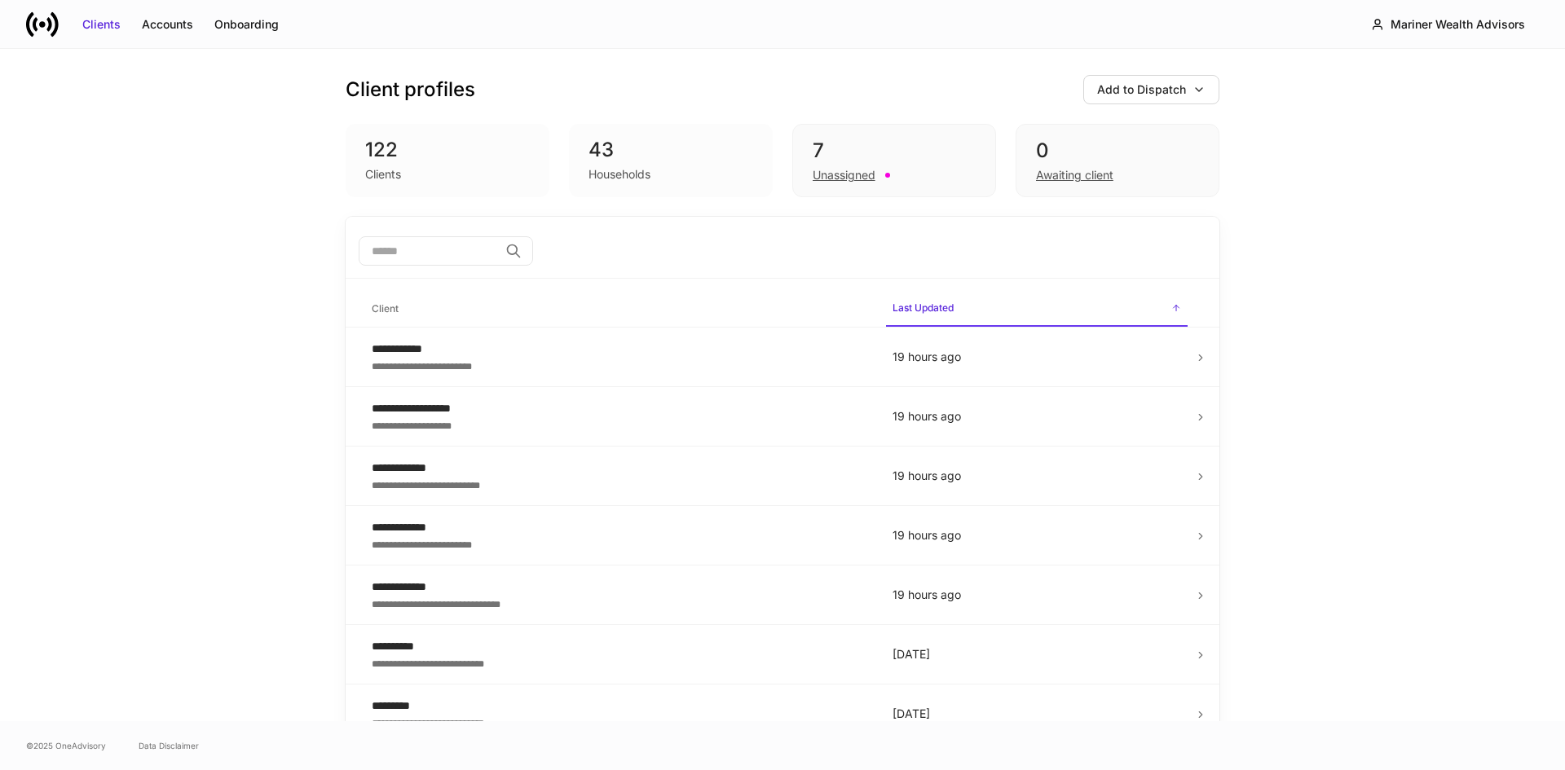 The width and height of the screenshot is (1565, 770). I want to click on button: Accounts, so click(167, 24).